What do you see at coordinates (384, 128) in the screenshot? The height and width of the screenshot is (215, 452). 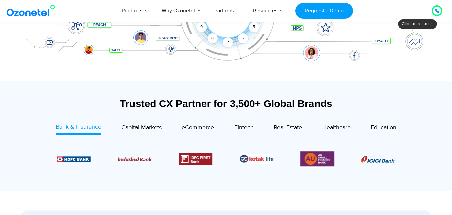 I see `a: Education` at bounding box center [384, 128].